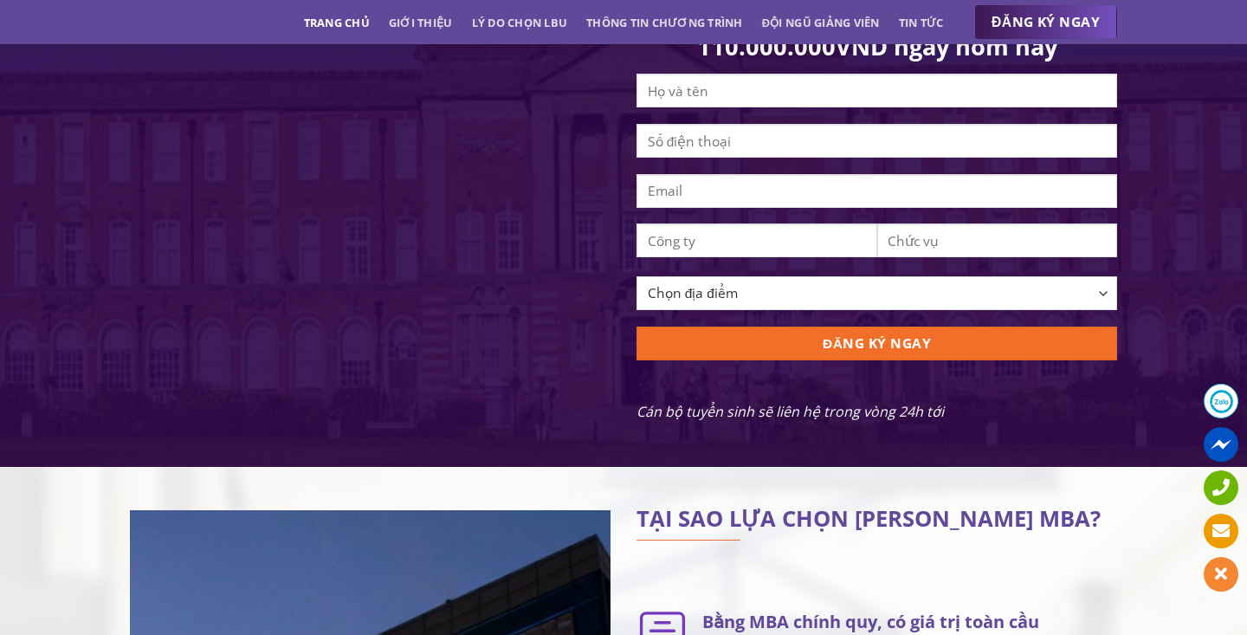  I want to click on a: ĐĂNG KÝ NGAY, so click(1045, 23).